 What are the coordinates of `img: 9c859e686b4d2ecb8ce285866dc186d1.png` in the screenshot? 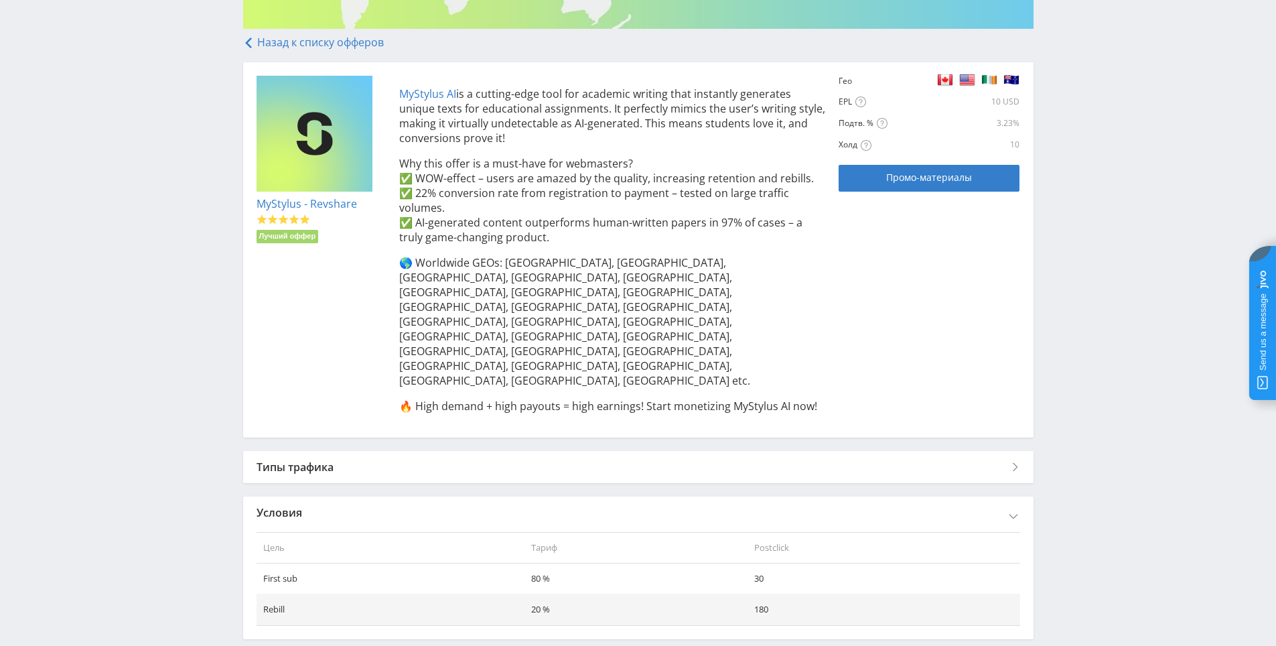 It's located at (315, 134).